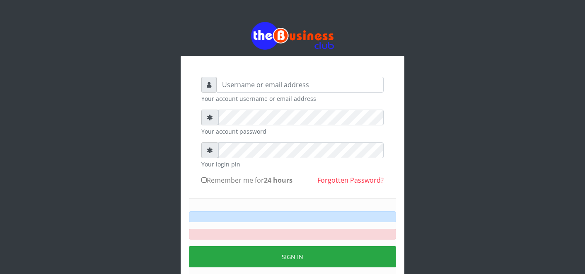 This screenshot has height=274, width=585. Describe the element at coordinates (293, 131) in the screenshot. I see `small: Your account password` at that location.